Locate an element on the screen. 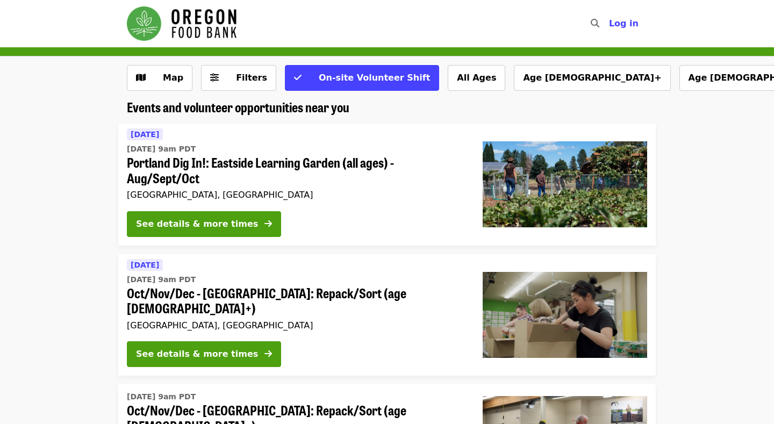 The width and height of the screenshot is (774, 424). span: Portland Dig In!: Eastside Learning Garden (all ages) - Aug/Sept/Oct is located at coordinates (296, 170).